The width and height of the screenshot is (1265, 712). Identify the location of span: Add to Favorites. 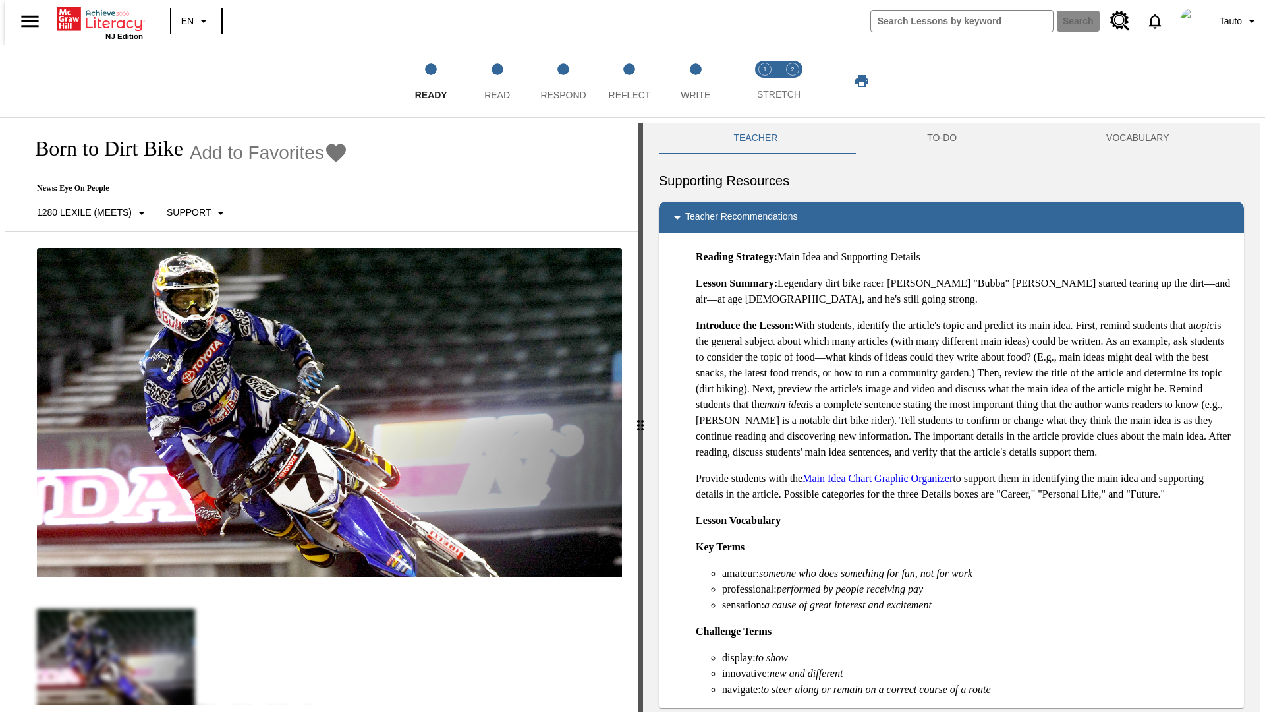
(257, 153).